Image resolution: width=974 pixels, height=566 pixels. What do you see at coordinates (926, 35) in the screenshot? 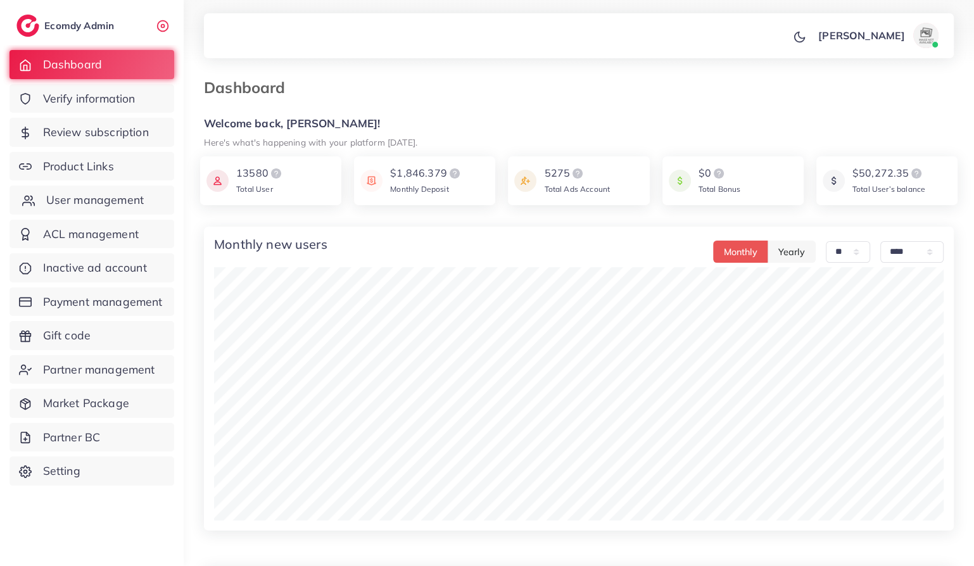
I see `img: avatar` at bounding box center [926, 35].